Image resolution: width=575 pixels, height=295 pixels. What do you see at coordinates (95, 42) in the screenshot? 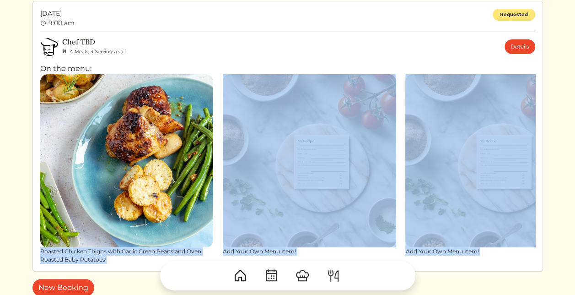
I see `h6: Chef TBD` at bounding box center [95, 42].